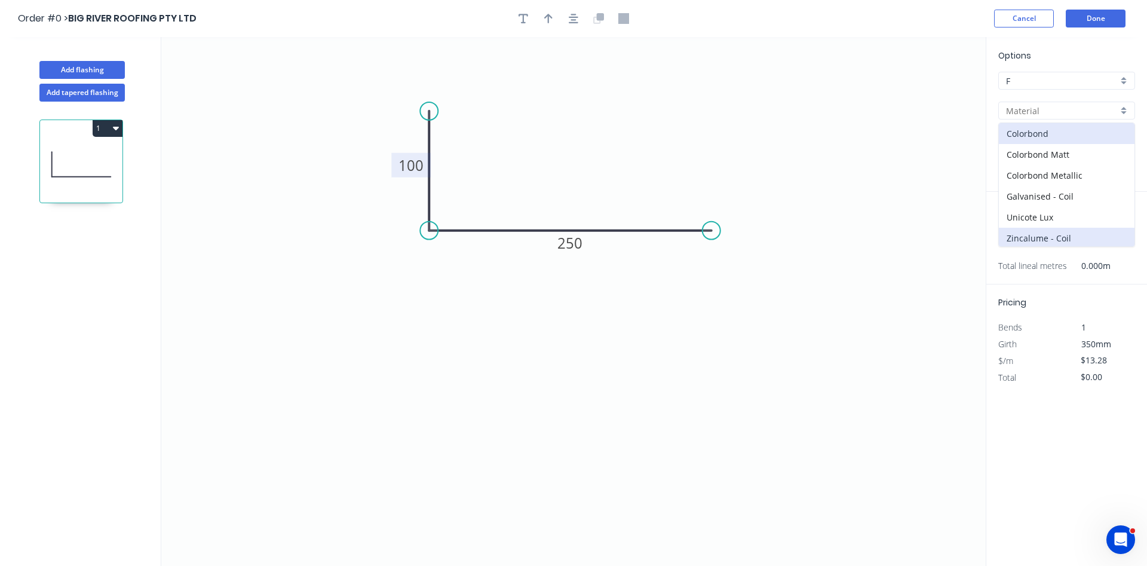 This screenshot has width=1147, height=566. What do you see at coordinates (1012, 302) in the screenshot?
I see `span: Pricing` at bounding box center [1012, 302].